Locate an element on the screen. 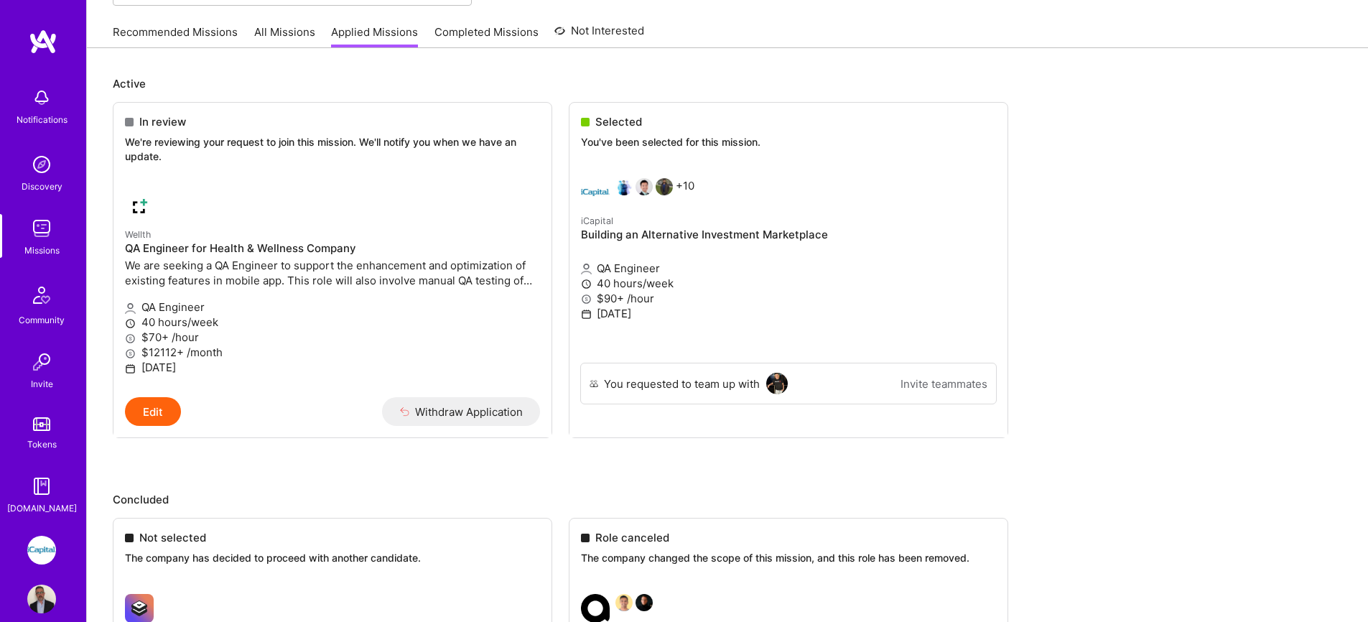  p: Active is located at coordinates (727, 83).